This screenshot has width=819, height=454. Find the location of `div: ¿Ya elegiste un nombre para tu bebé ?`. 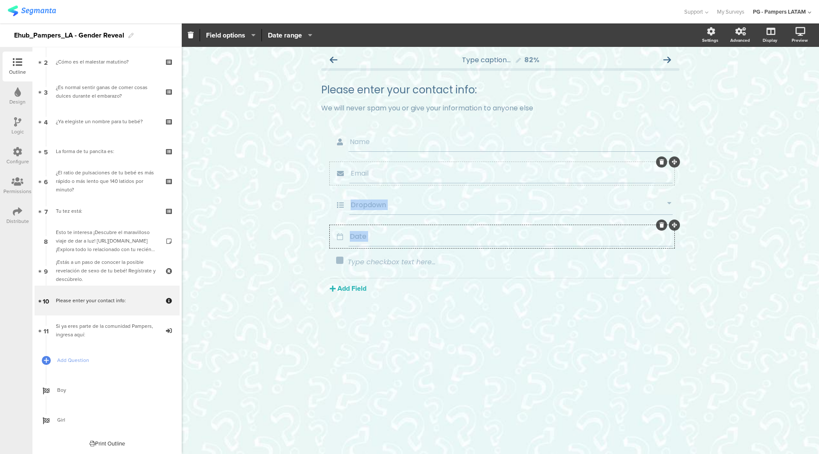

div: ¿Ya elegiste un nombre para tu bebé ? is located at coordinates (107, 122).